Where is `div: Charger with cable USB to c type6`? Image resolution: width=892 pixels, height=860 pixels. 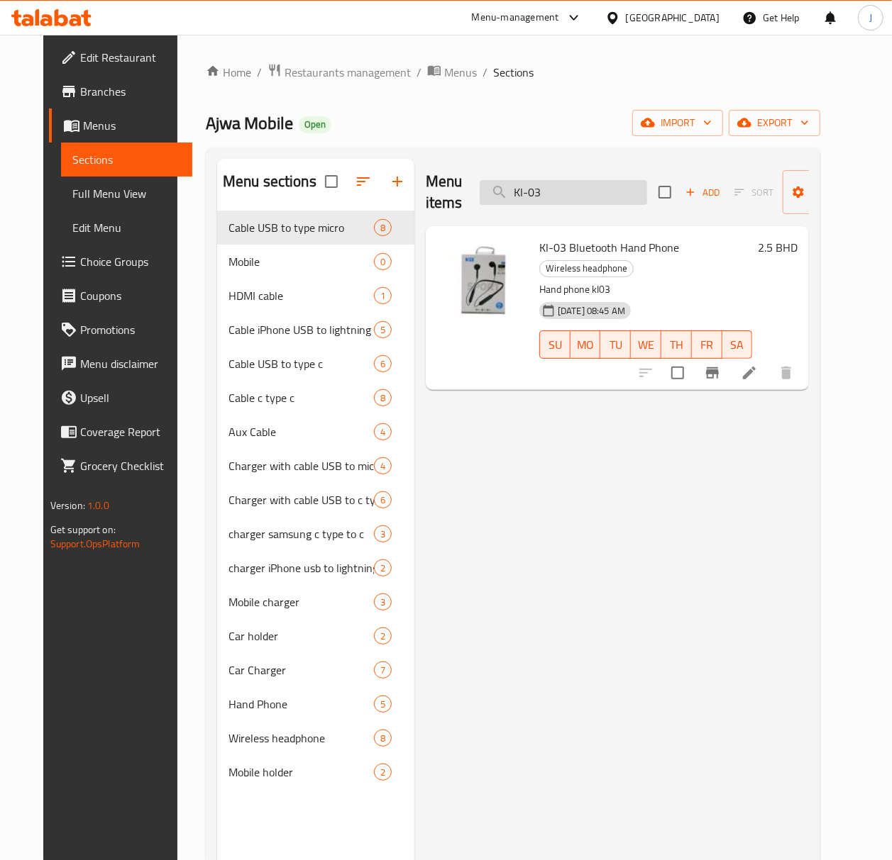 div: Charger with cable USB to c type6 is located at coordinates (316, 500).